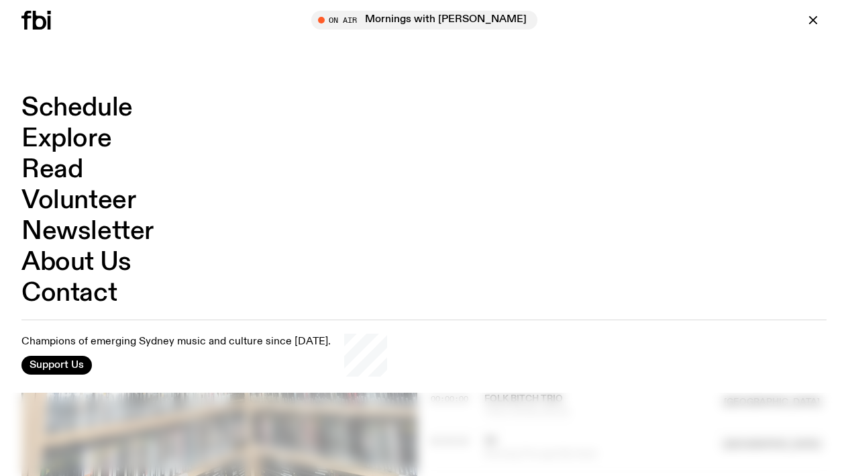  Describe the element at coordinates (77, 108) in the screenshot. I see `a: Schedule` at that location.